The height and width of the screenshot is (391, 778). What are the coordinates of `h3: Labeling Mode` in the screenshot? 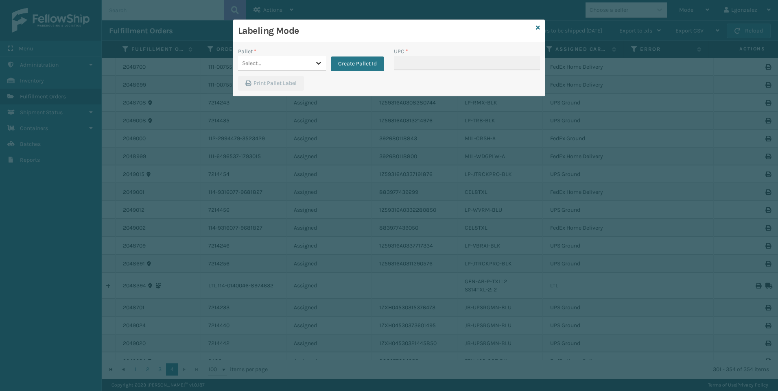 It's located at (385, 31).